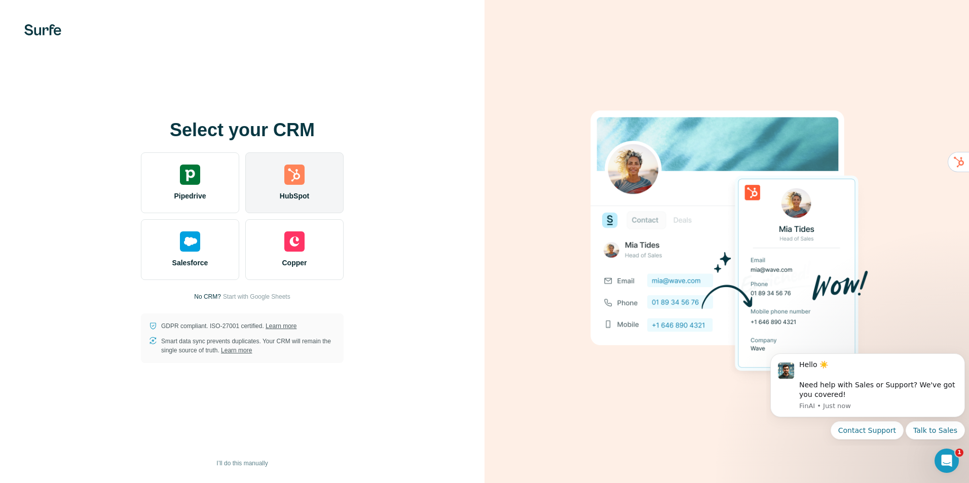 The image size is (969, 483). Describe the element at coordinates (727, 242) in the screenshot. I see `img: HUBSPOT image` at that location.